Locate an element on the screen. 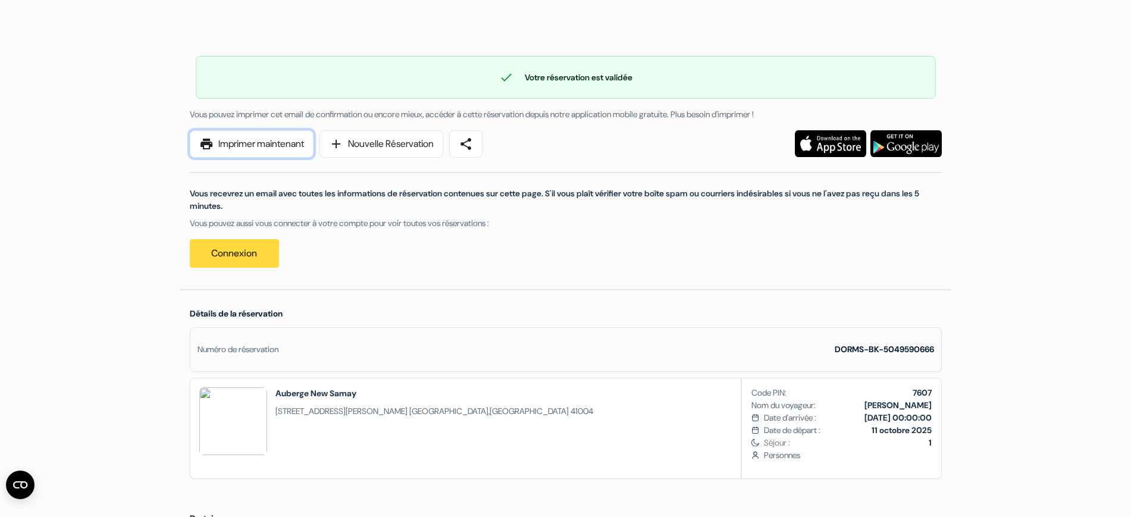  span: Vous pouvez imprimer cet email de confirmation ou encore mieux, accéder à cette réservation depui... is located at coordinates (472, 114).